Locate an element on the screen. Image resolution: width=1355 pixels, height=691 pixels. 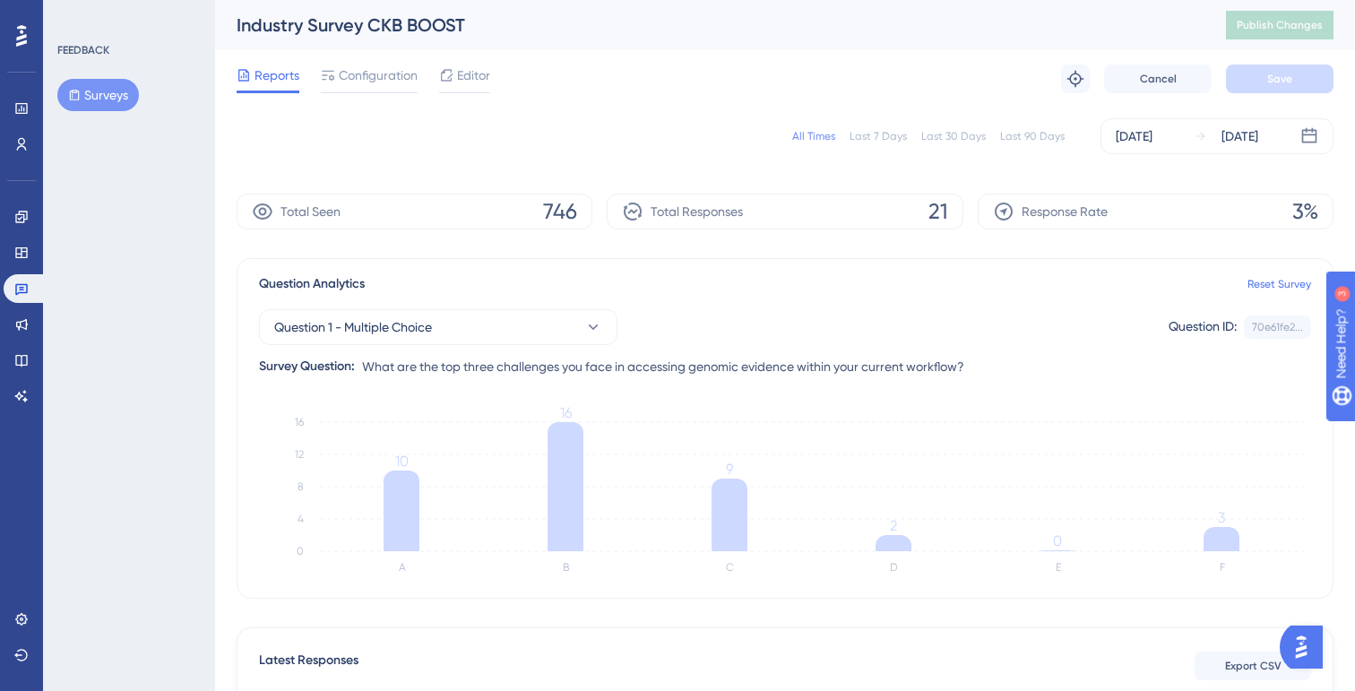
span: Editor is located at coordinates (473, 75).